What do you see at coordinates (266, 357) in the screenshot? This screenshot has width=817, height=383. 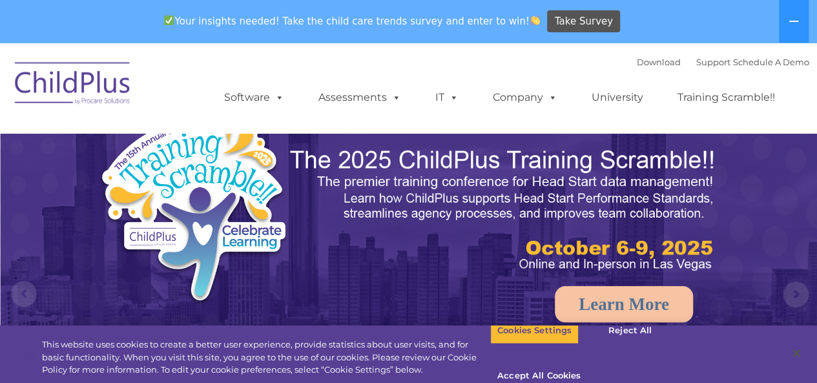 I see `div: This website uses cookies to create a better user experience, provide statistics about user visit...` at bounding box center [266, 357].